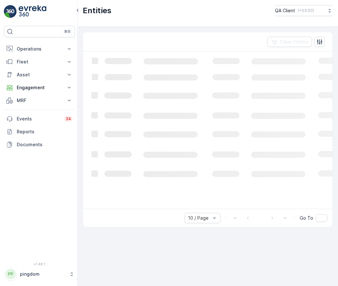  Describe the element at coordinates (39, 101) in the screenshot. I see `p: MRF` at that location.